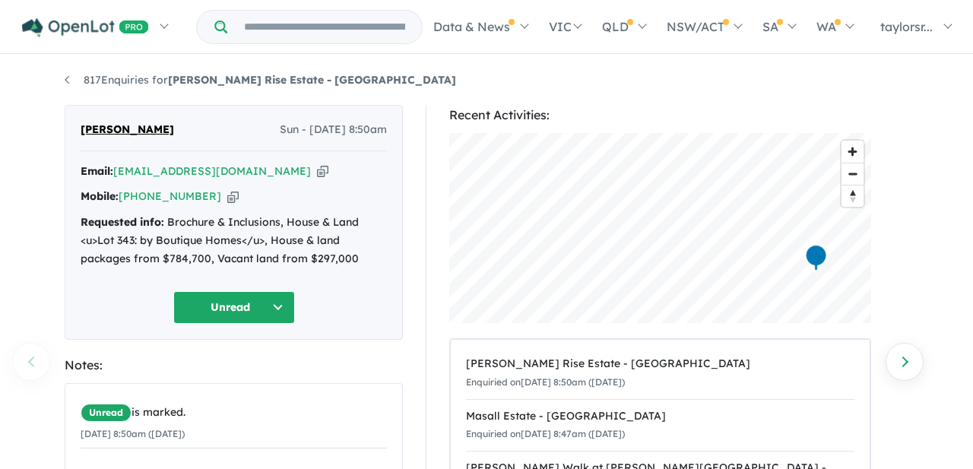 This screenshot has width=973, height=469. Describe the element at coordinates (907, 27) in the screenshot. I see `span: taylorsr...` at that location.